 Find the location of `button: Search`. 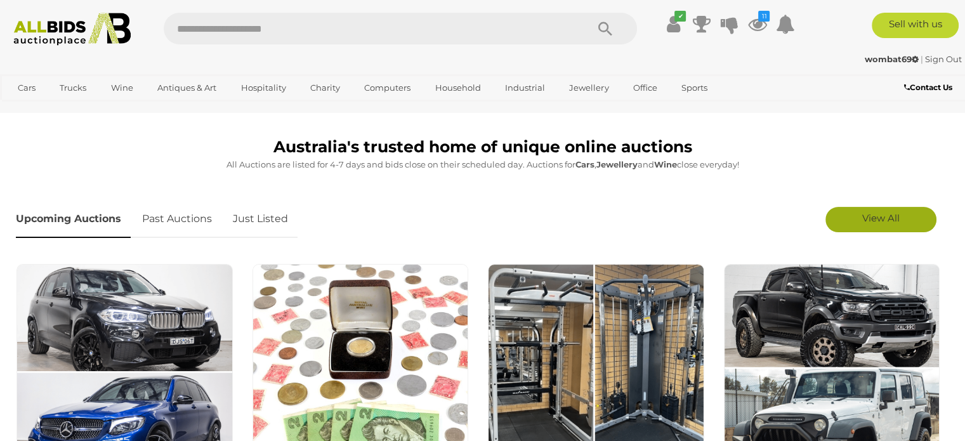

button: Search is located at coordinates (605, 29).